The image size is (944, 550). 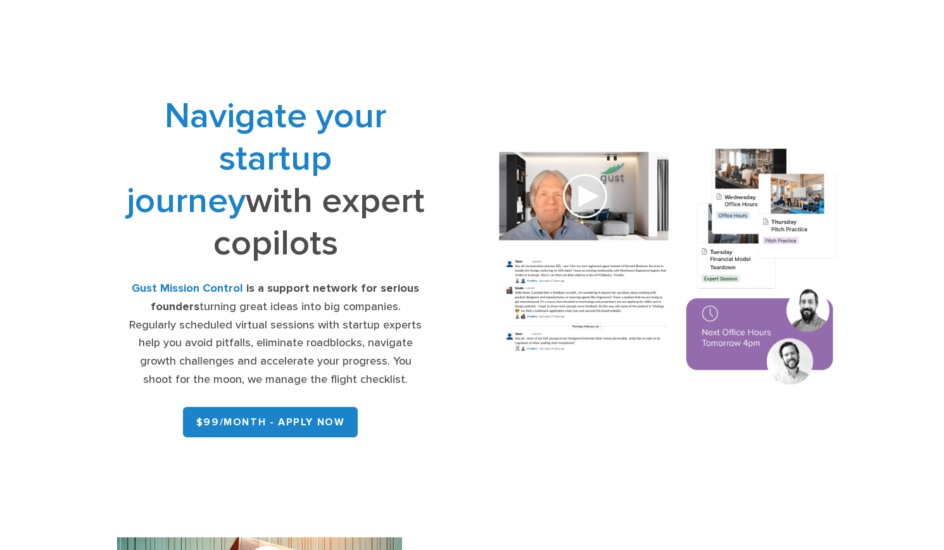 What do you see at coordinates (668, 268) in the screenshot?
I see `img: Composition of calendar events, a video call presentation, and chat rooms` at bounding box center [668, 268].